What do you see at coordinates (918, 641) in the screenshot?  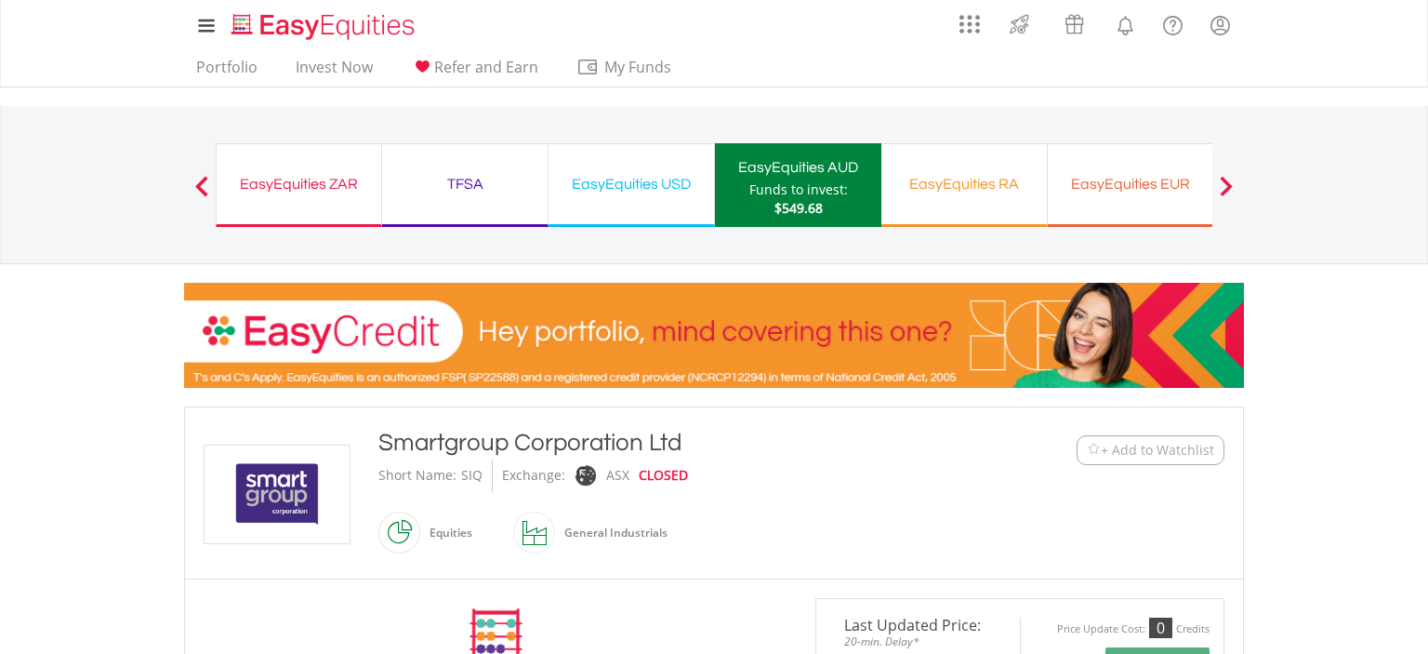 I see `span: 20-min. Delay*` at bounding box center [918, 641].